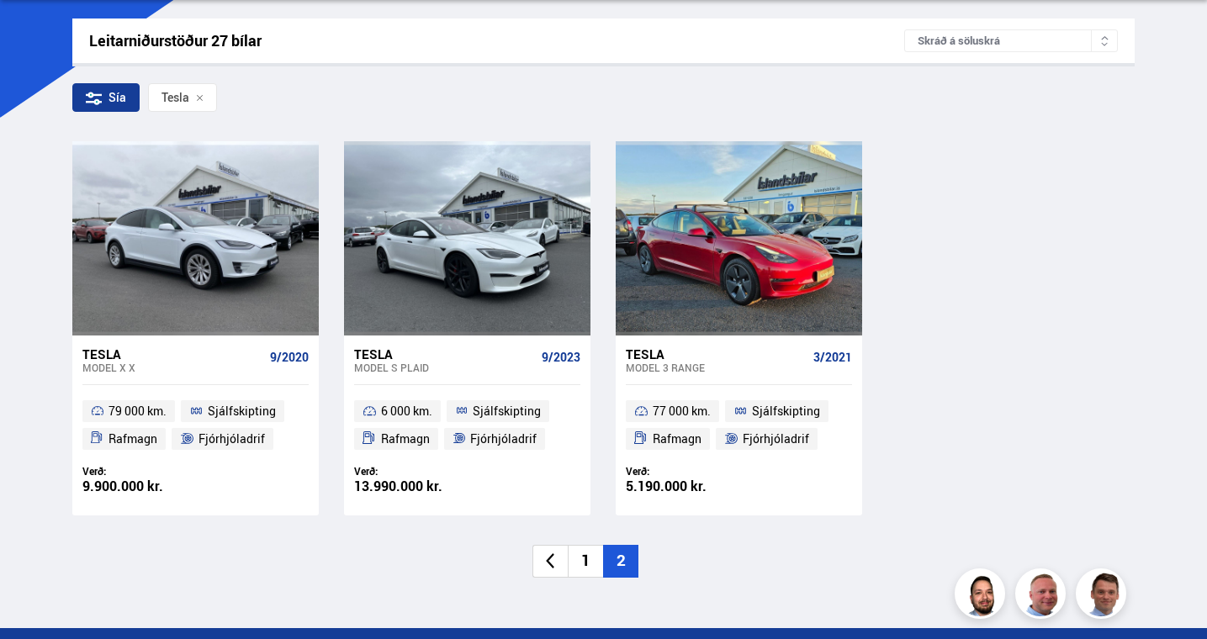  What do you see at coordinates (137, 411) in the screenshot?
I see `span: 79 000 km.` at bounding box center [137, 411].